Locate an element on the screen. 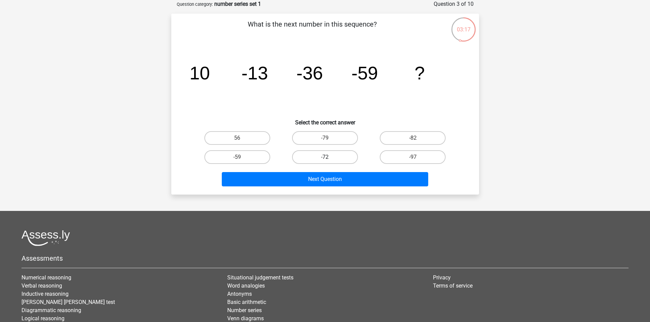 The width and height of the screenshot is (650, 322). a: Diagrammatic reasoning is located at coordinates (51, 310).